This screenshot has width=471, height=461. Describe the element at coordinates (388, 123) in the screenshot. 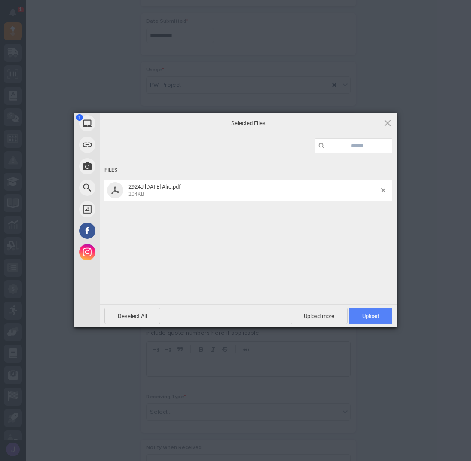

I see `span: Click here or hit ESC to close picker` at that location.